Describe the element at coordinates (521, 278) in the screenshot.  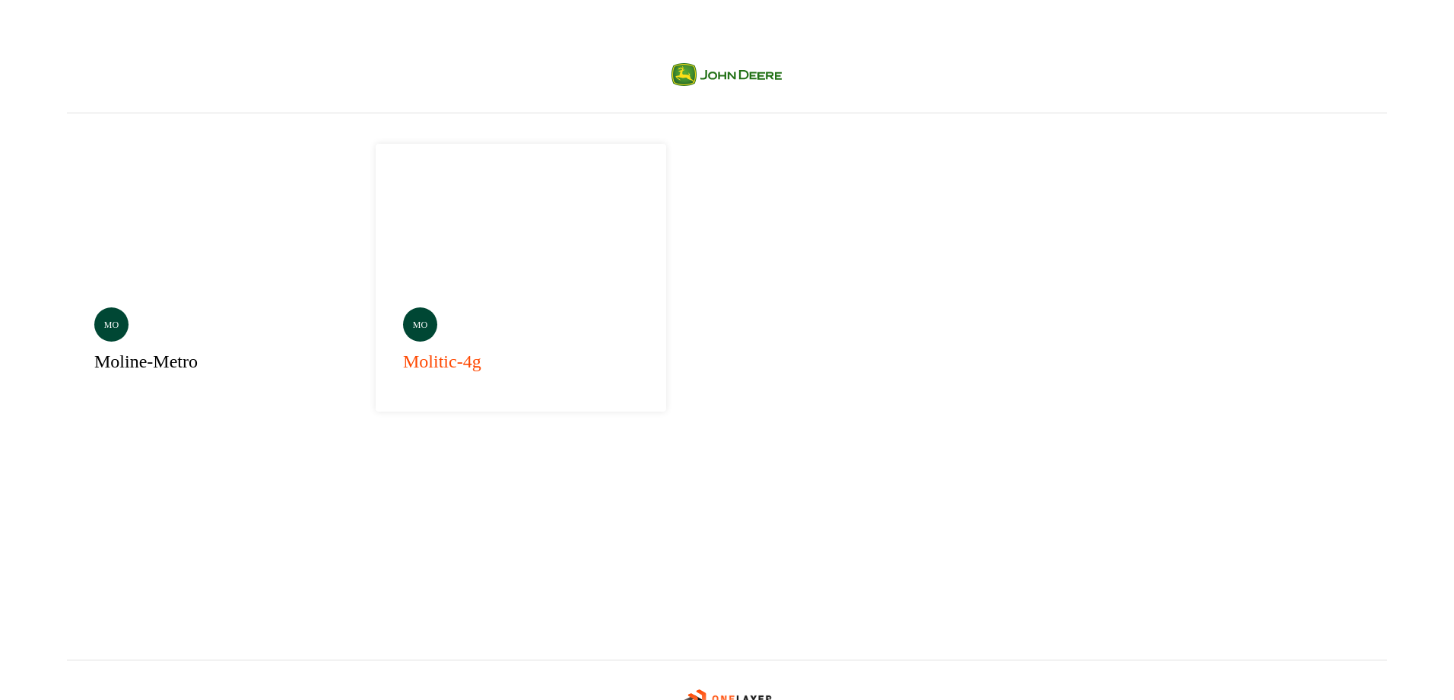
I see `a: momolitic-4g` at that location.